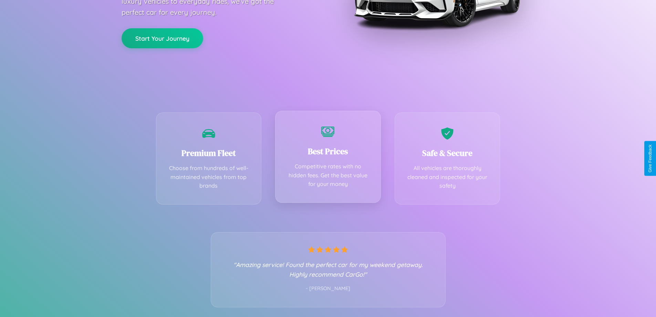  I want to click on button: Start Your Journey, so click(162, 38).